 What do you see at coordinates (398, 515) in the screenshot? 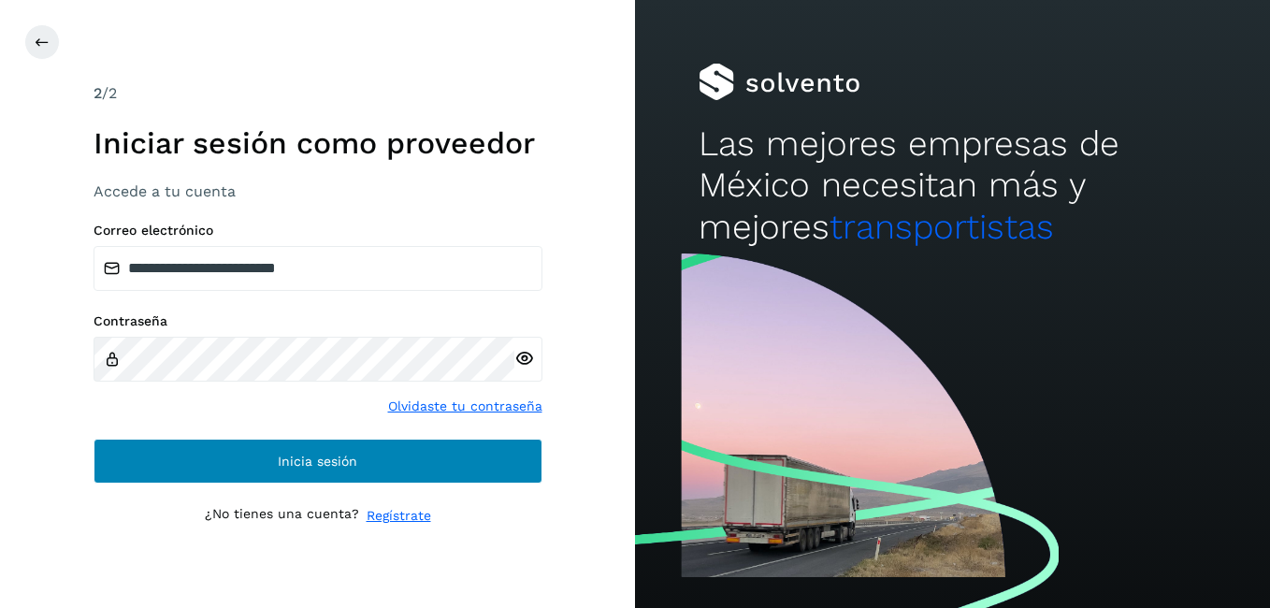
I see `a: Regístrate` at bounding box center [398, 515].